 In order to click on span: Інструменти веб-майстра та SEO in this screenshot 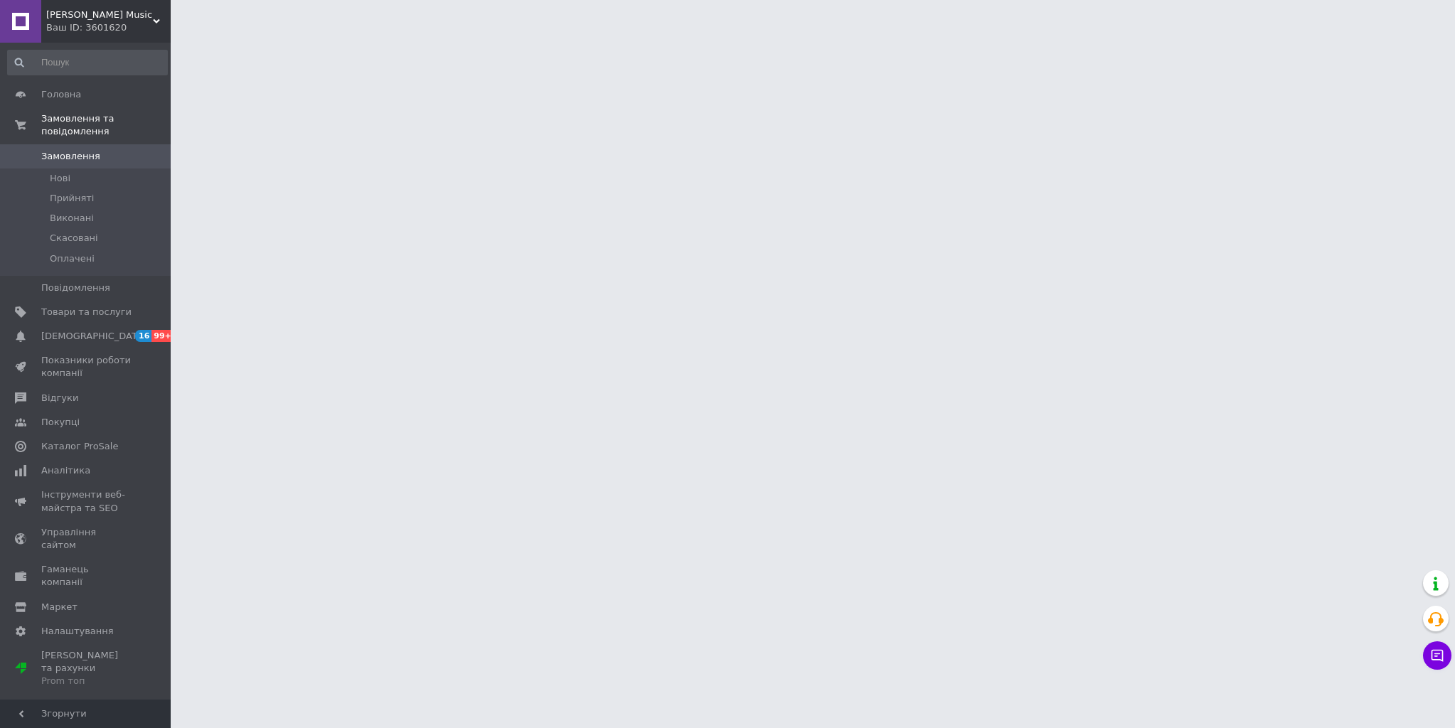, I will do `click(86, 501)`.